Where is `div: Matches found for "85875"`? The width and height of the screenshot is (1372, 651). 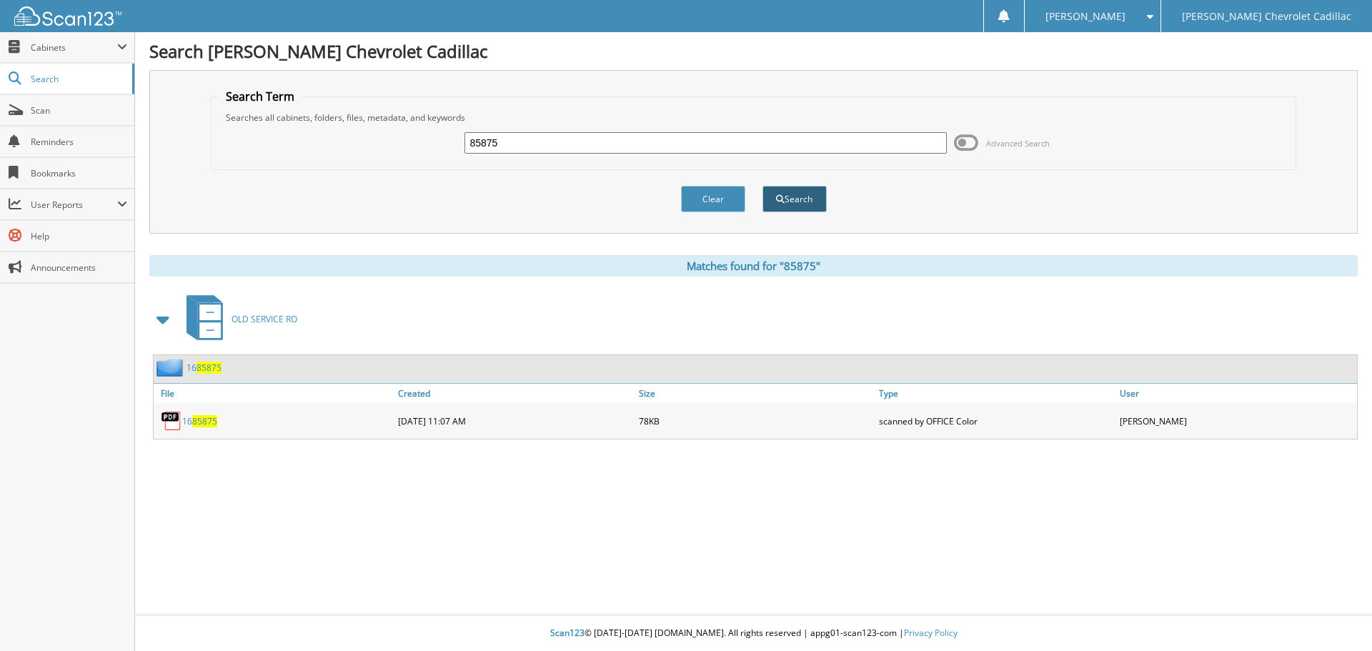 div: Matches found for "85875" is located at coordinates (753, 266).